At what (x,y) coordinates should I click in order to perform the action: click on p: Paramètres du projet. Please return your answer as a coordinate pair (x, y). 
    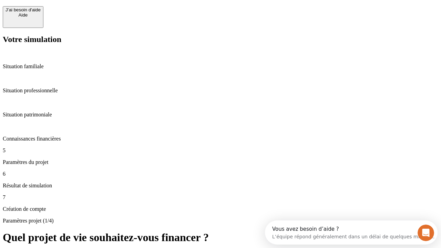
    Looking at the image, I should click on (221, 162).